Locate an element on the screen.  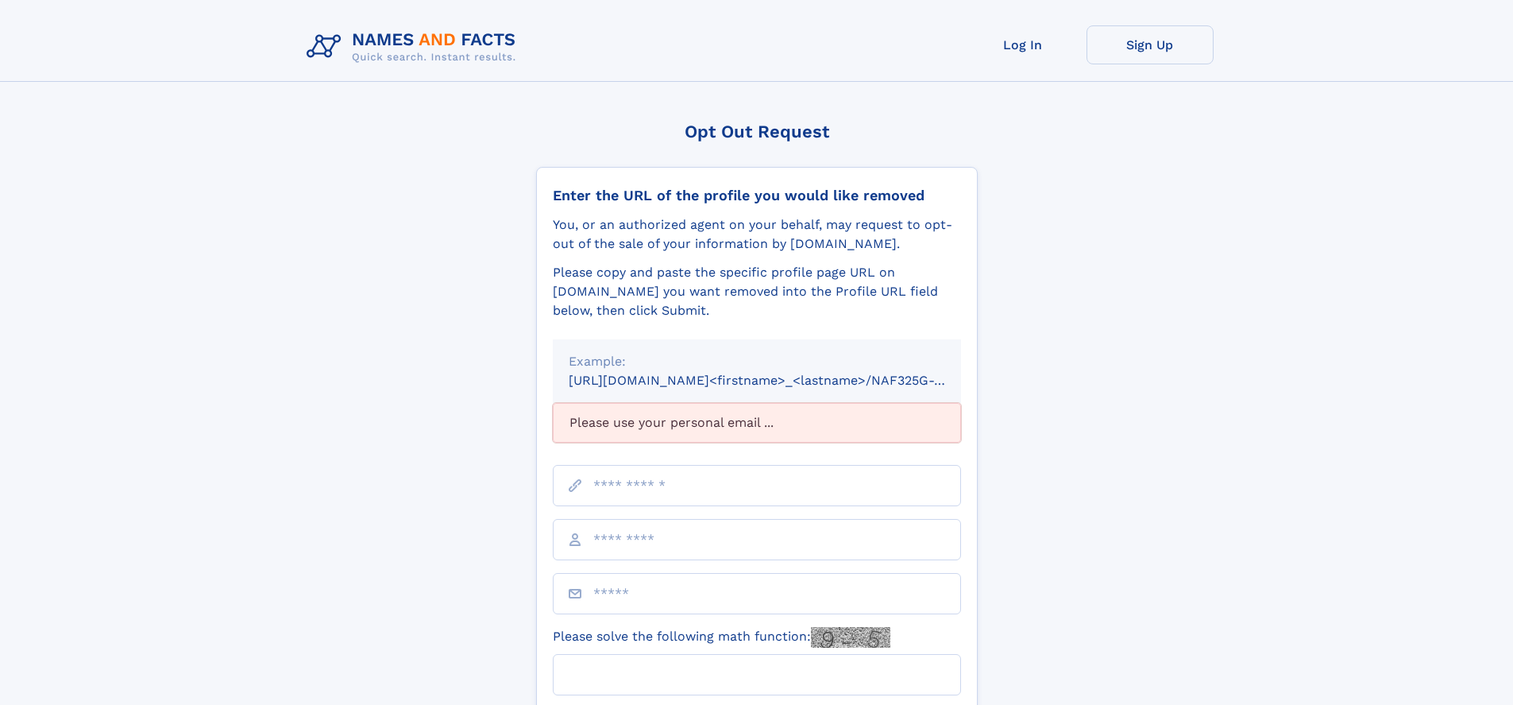
img: Logo Names and Facts is located at coordinates (415, 47).